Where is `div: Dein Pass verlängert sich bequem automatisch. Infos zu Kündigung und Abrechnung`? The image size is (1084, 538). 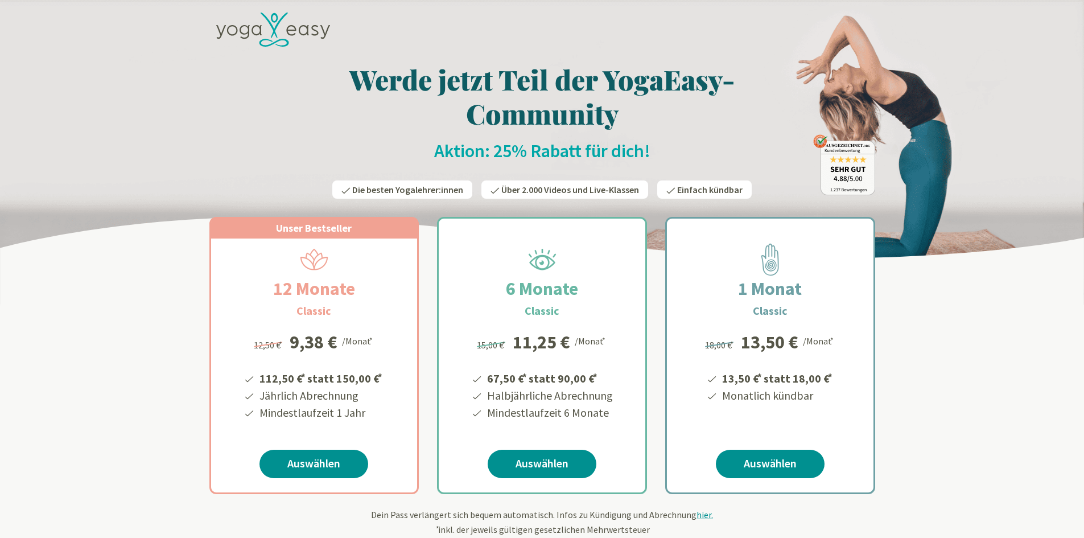
div: Dein Pass verlängert sich bequem automatisch. Infos zu Kündigung und Abrechnung is located at coordinates (542, 522).